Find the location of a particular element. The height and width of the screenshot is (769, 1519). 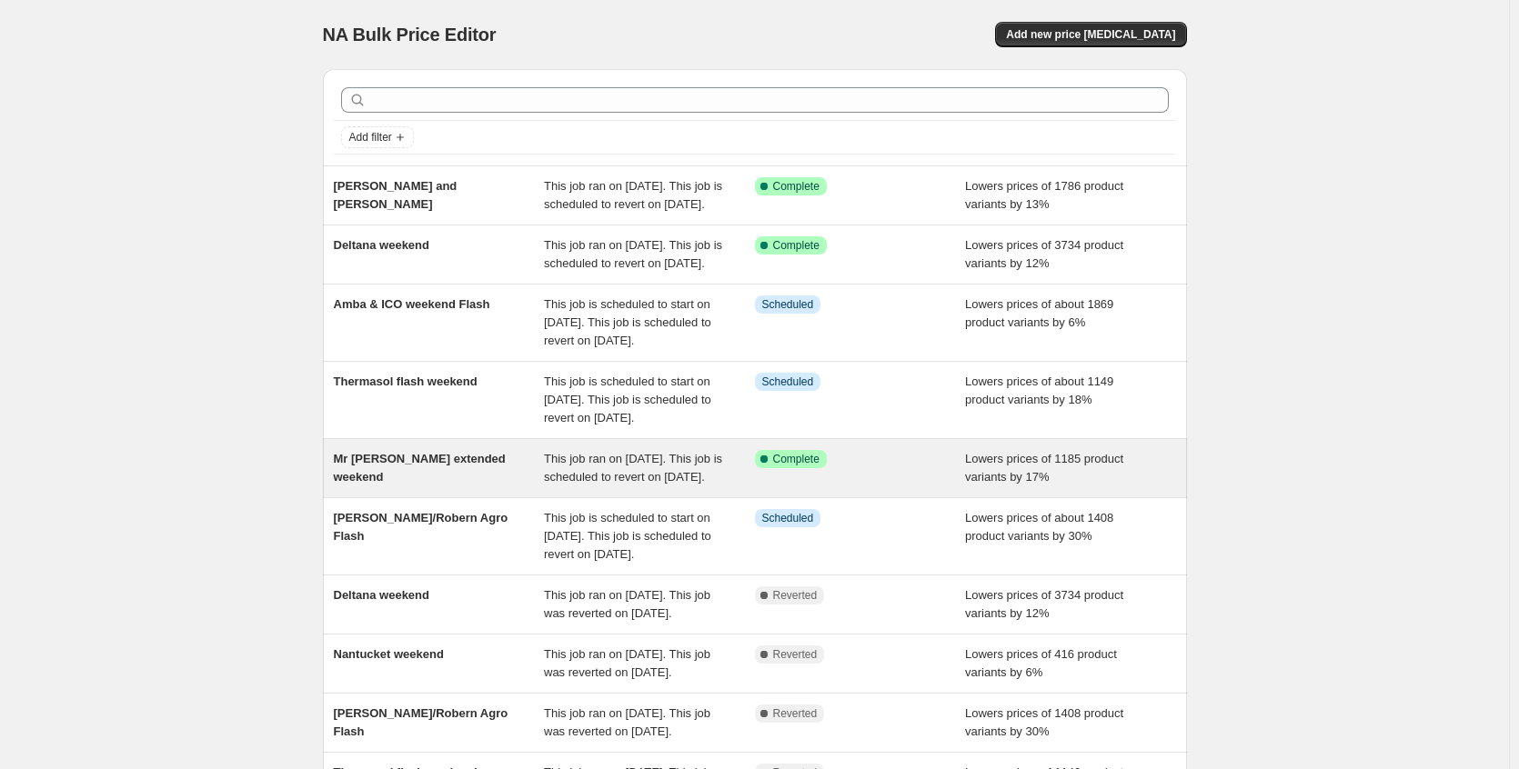

span: Lowers prices of 1408 product variants by 30% is located at coordinates (1044, 722).